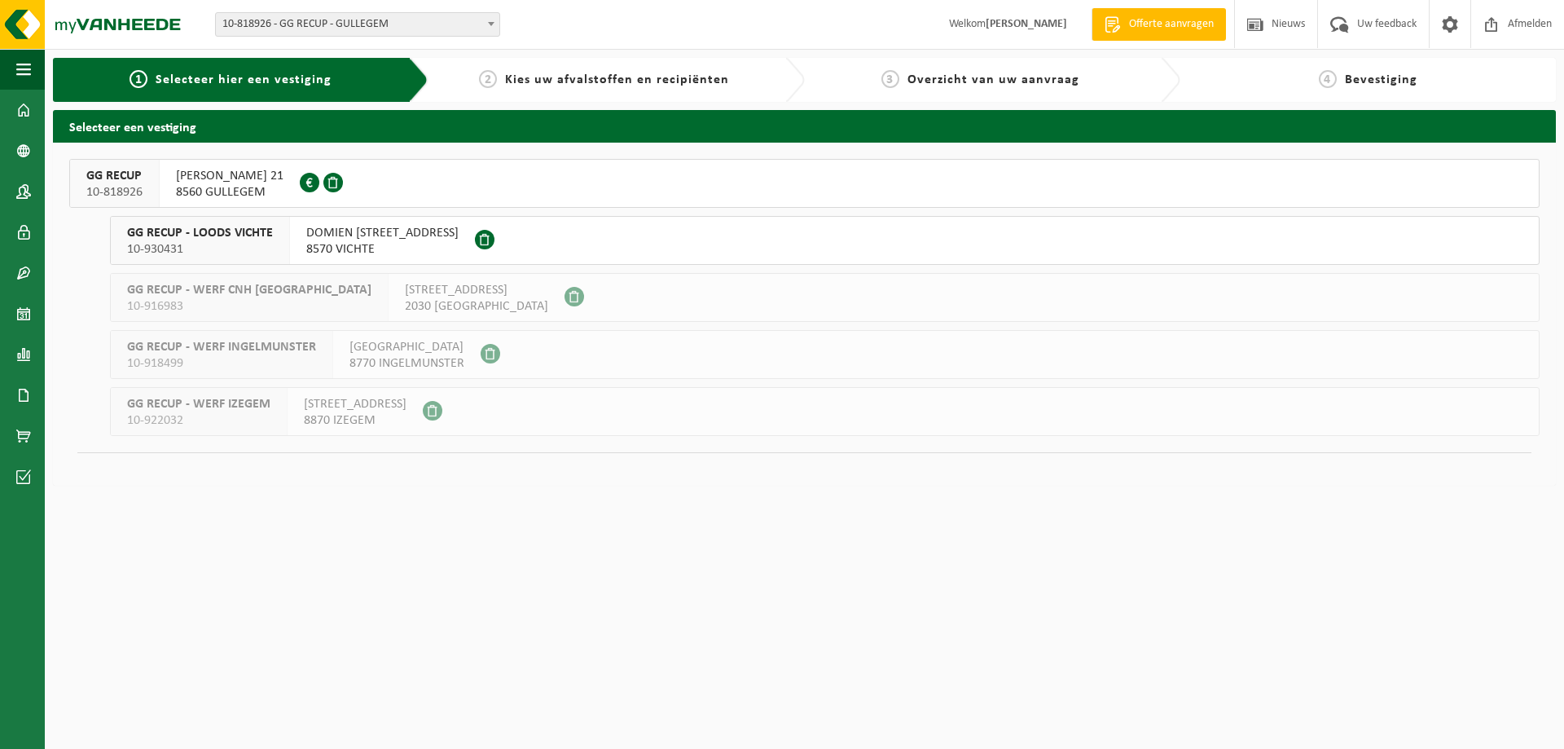 The image size is (1564, 749). I want to click on h2: Selecteer een vestiging, so click(804, 125).